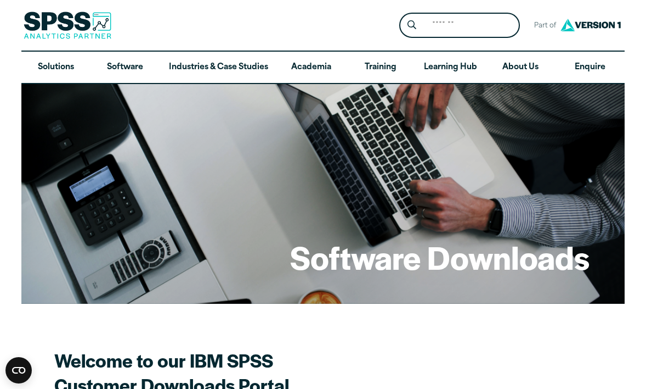  I want to click on img: Version1 Logo, so click(591, 25).